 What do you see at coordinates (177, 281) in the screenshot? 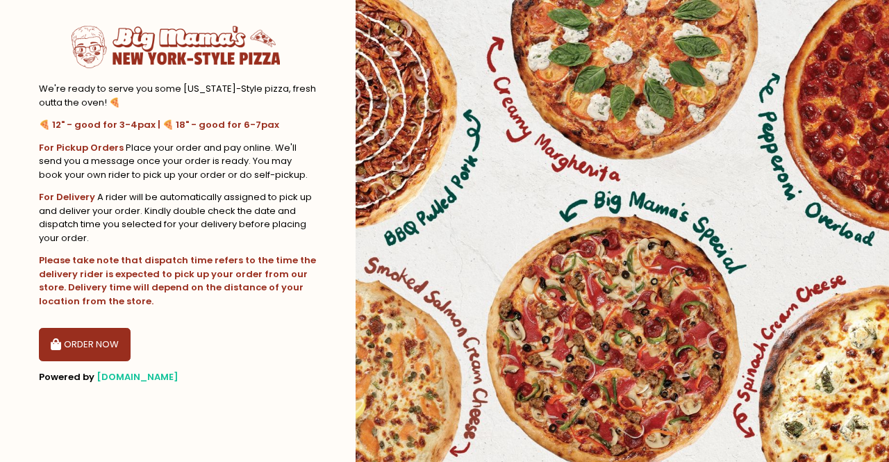
I see `b: Please take note that dispatch time refers to the time the delivery rider is expected to pick up ...` at bounding box center [177, 281].